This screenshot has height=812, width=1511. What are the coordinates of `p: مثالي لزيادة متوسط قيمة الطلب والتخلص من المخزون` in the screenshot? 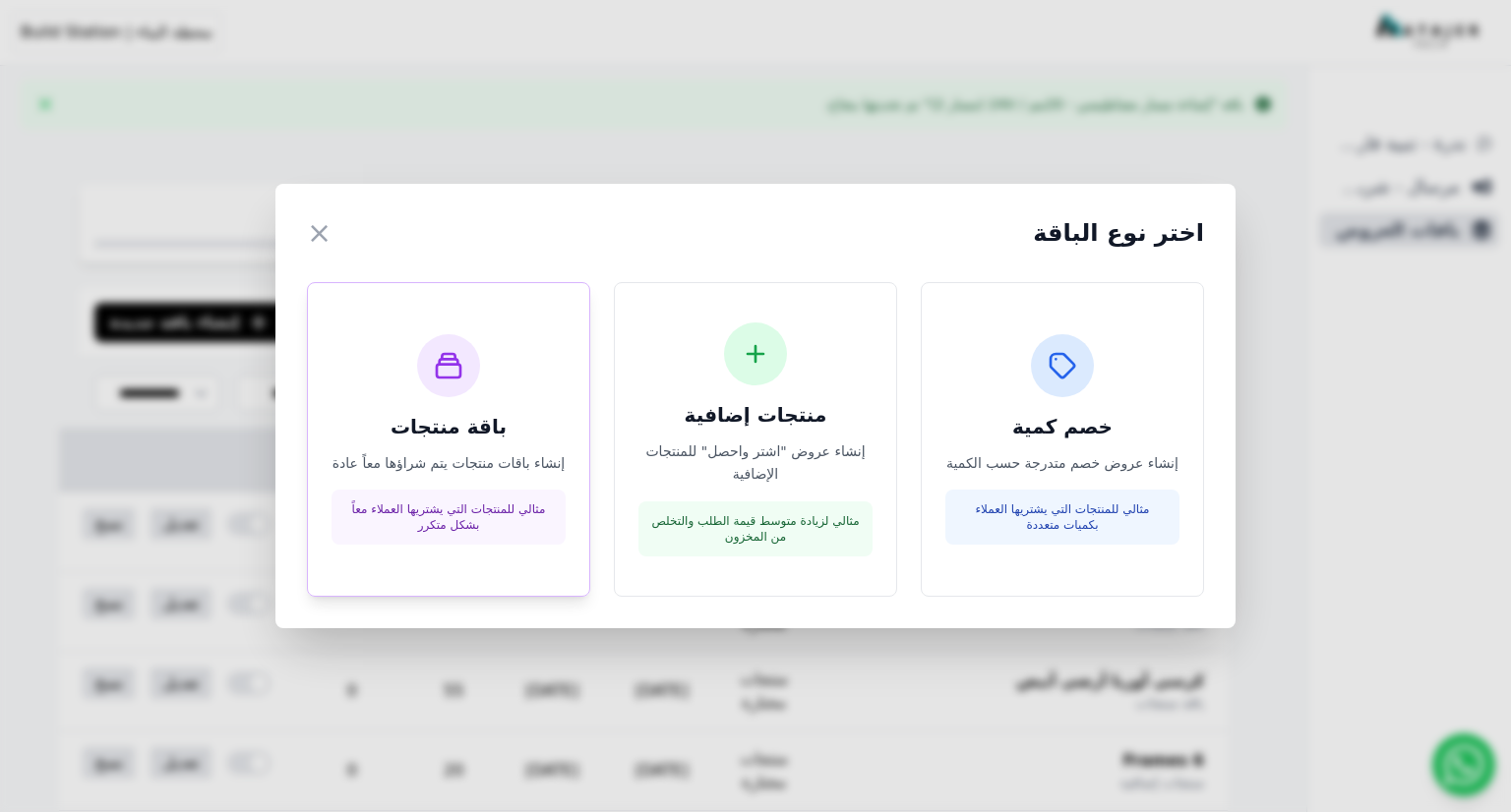 It's located at (756, 529).